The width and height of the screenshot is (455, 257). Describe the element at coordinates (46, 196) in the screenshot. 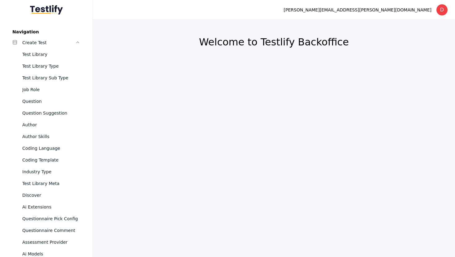

I see `a: Discover` at that location.